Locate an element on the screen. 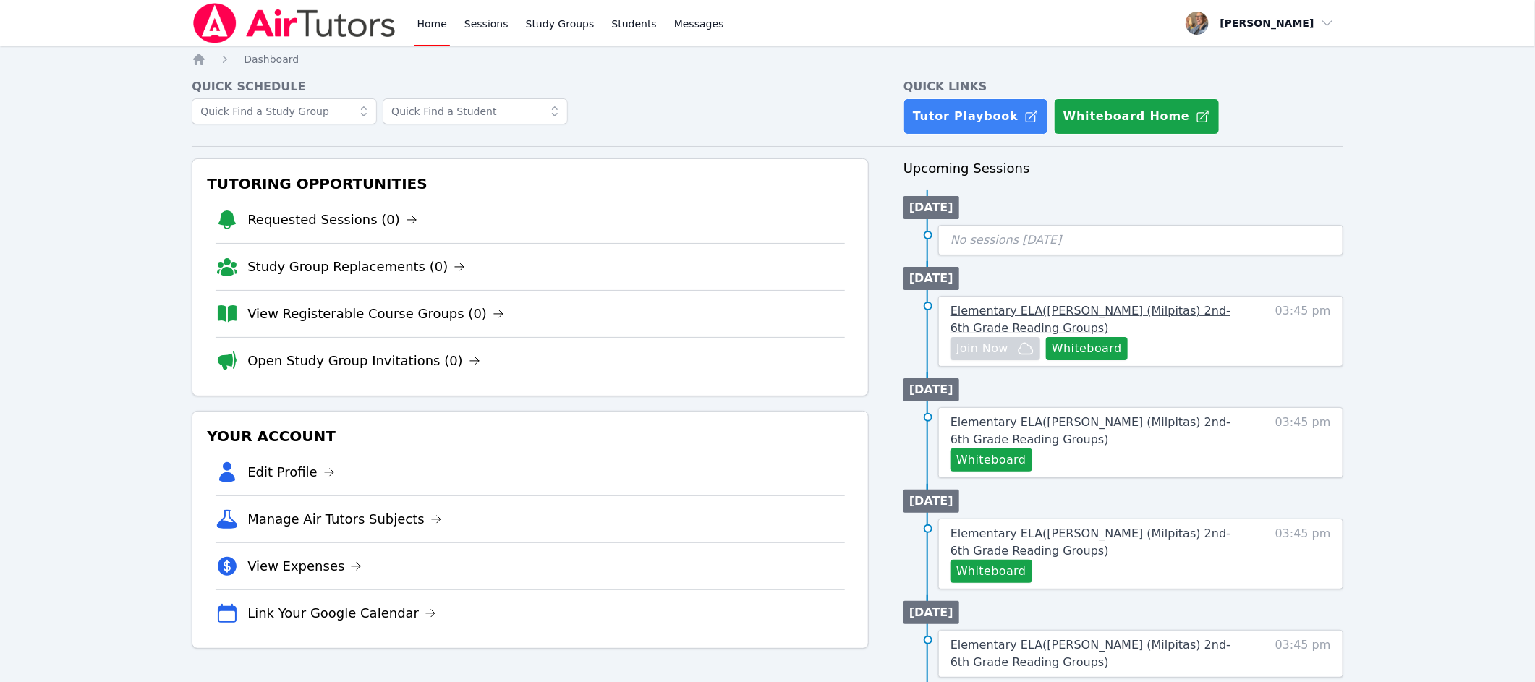 Image resolution: width=1535 pixels, height=682 pixels. span: Dashboard is located at coordinates (271, 59).